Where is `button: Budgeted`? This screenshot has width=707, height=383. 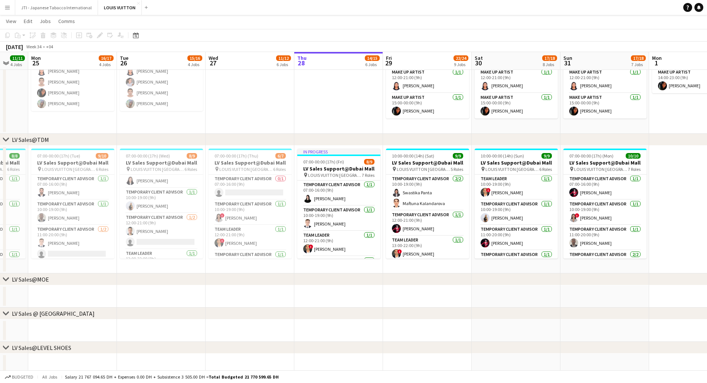
button: Budgeted is located at coordinates (19, 377).